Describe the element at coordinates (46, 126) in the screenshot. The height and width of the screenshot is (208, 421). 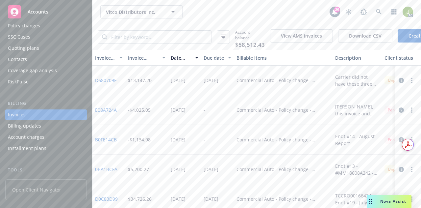
I see `a: Billing updates` at that location.